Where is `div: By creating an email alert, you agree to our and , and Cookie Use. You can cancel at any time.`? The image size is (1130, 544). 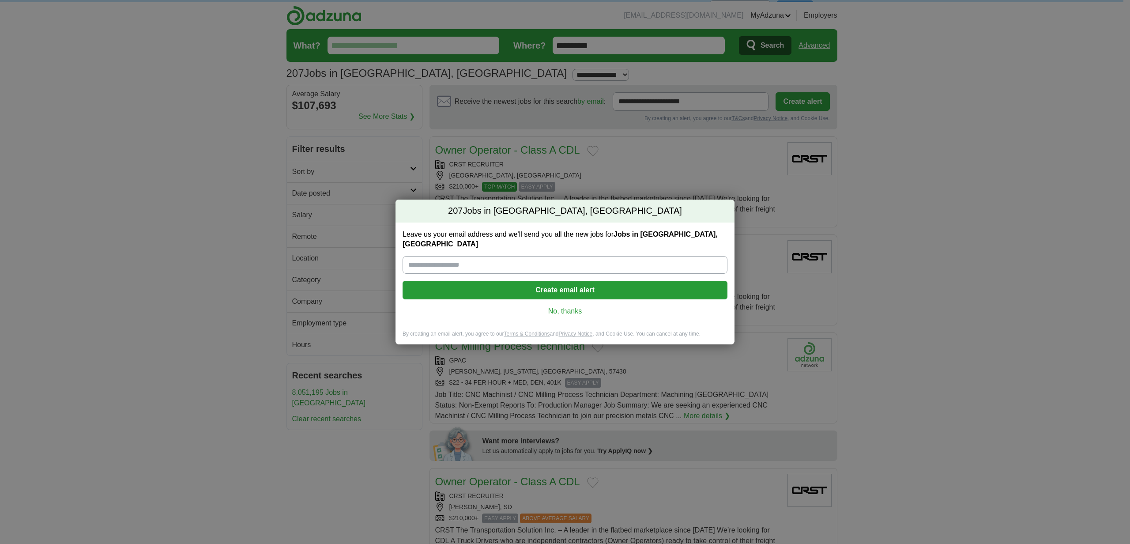
div: By creating an email alert, you agree to our and , and Cookie Use. You can cancel at any time. is located at coordinates (565, 337).